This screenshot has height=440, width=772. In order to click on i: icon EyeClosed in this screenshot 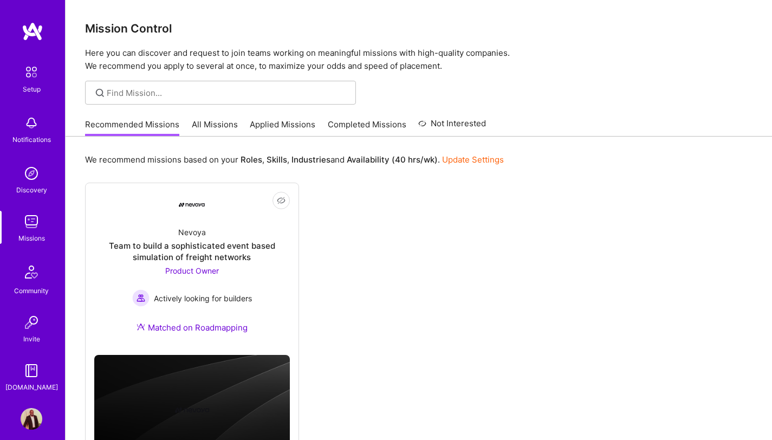, I will do `click(281, 200)`.